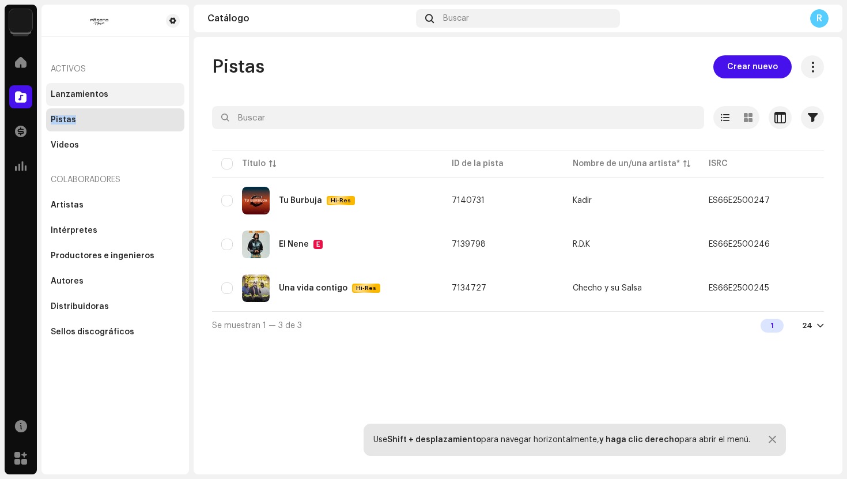 The width and height of the screenshot is (847, 479). I want to click on re-m-nav-item: Intérpretes, so click(115, 230).